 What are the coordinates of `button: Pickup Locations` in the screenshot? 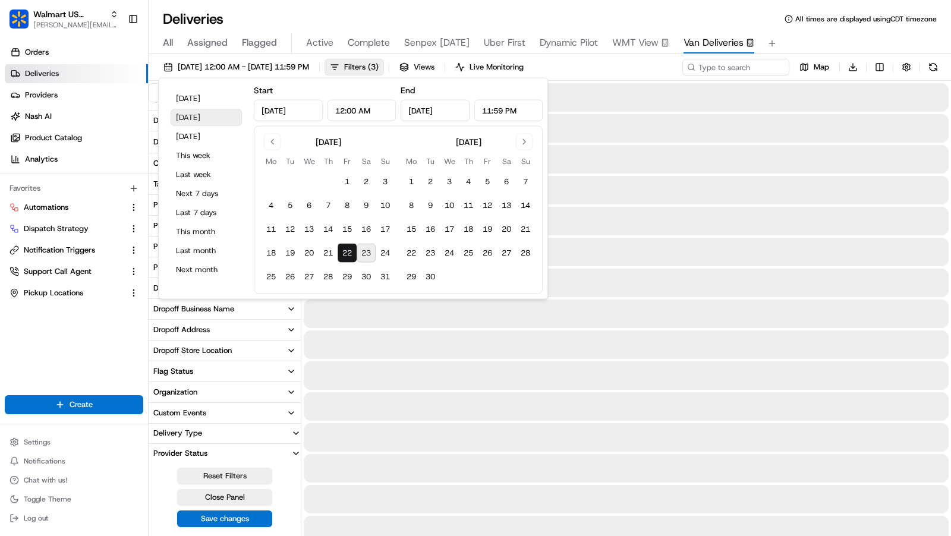 It's located at (74, 293).